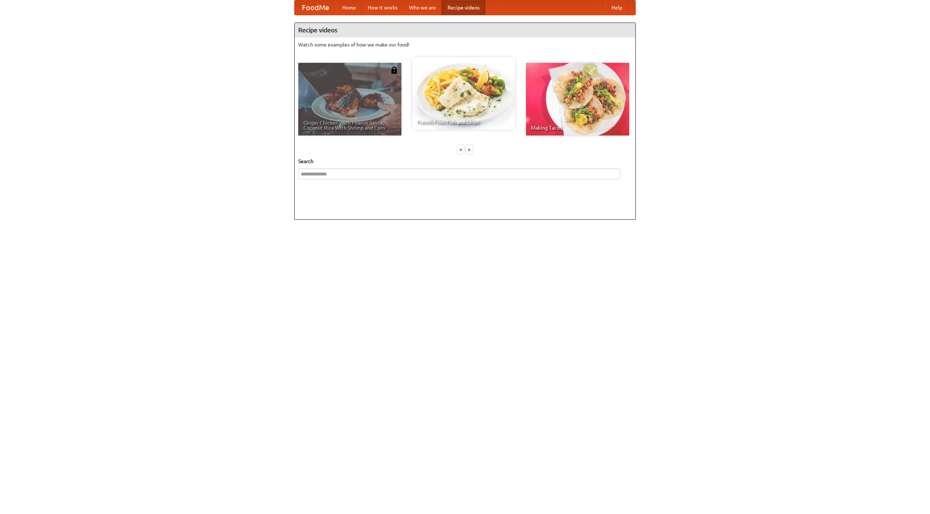 The image size is (930, 514). I want to click on span: French Fries Fish and Chips, so click(464, 122).